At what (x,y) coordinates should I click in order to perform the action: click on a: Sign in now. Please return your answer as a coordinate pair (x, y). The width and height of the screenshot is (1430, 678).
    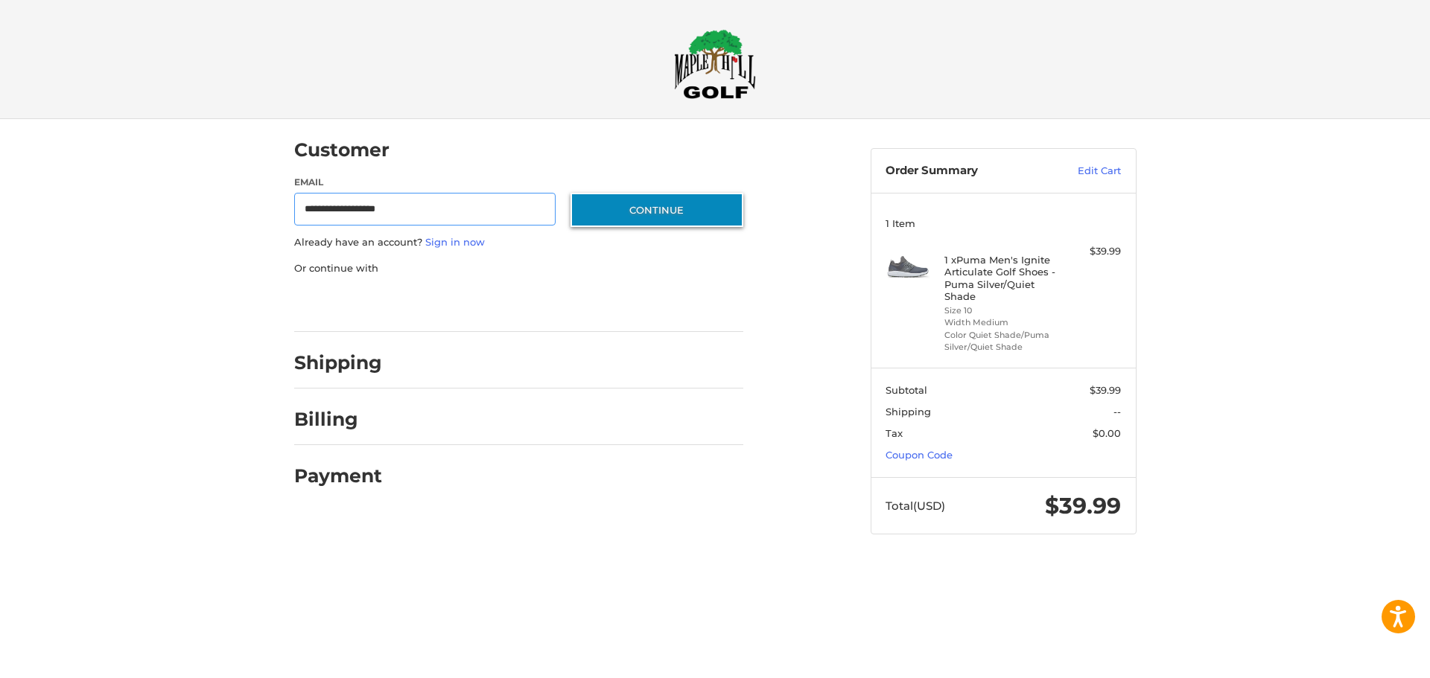
    Looking at the image, I should click on (455, 242).